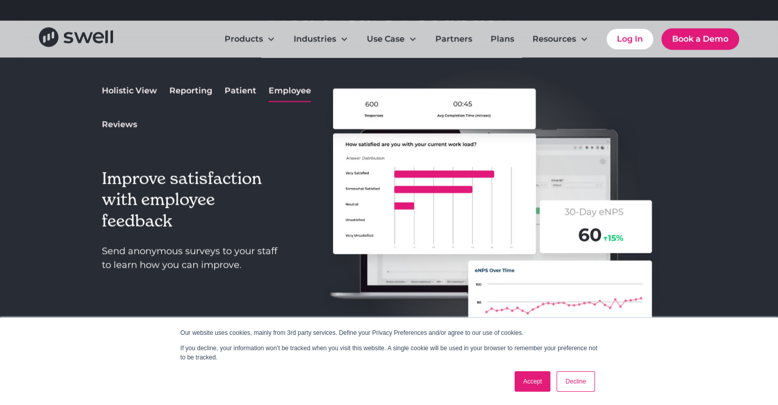  I want to click on a: Log In, so click(630, 39).